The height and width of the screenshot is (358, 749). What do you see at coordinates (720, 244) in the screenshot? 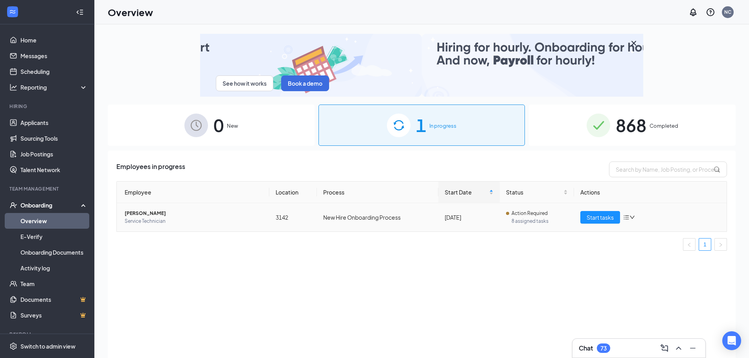
I see `li: Next Page` at bounding box center [720, 244].